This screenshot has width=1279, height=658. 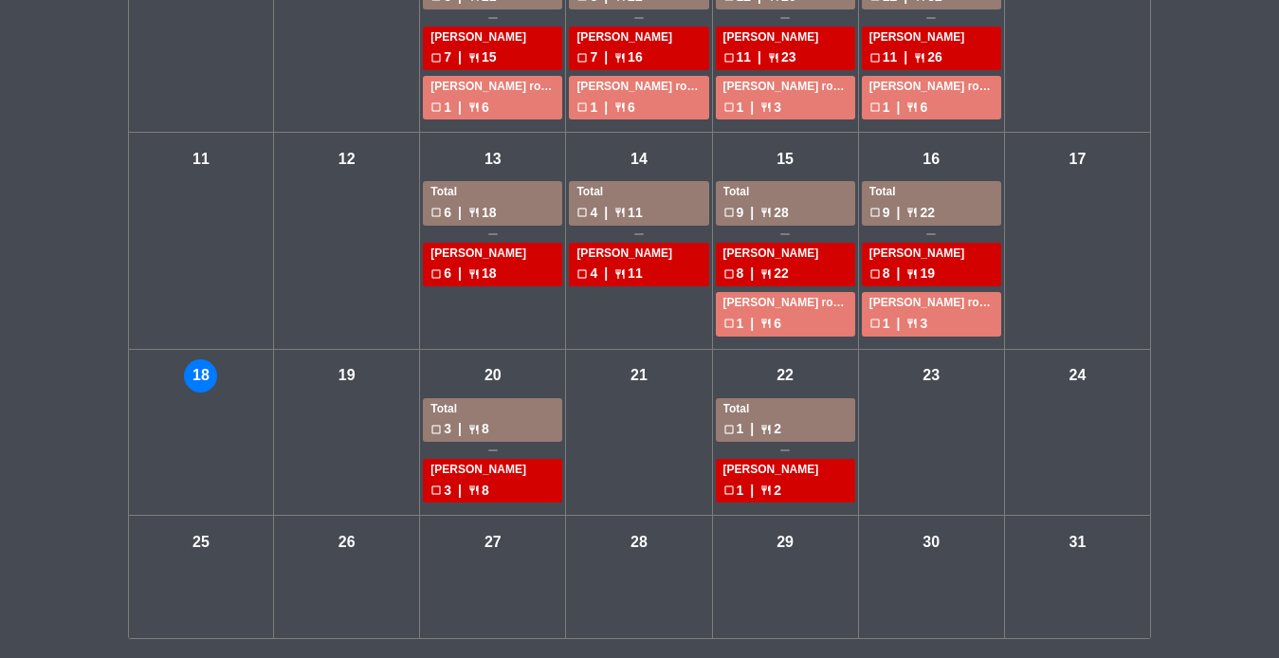 What do you see at coordinates (785, 212) in the screenshot?
I see `div: 9 28` at bounding box center [785, 212].